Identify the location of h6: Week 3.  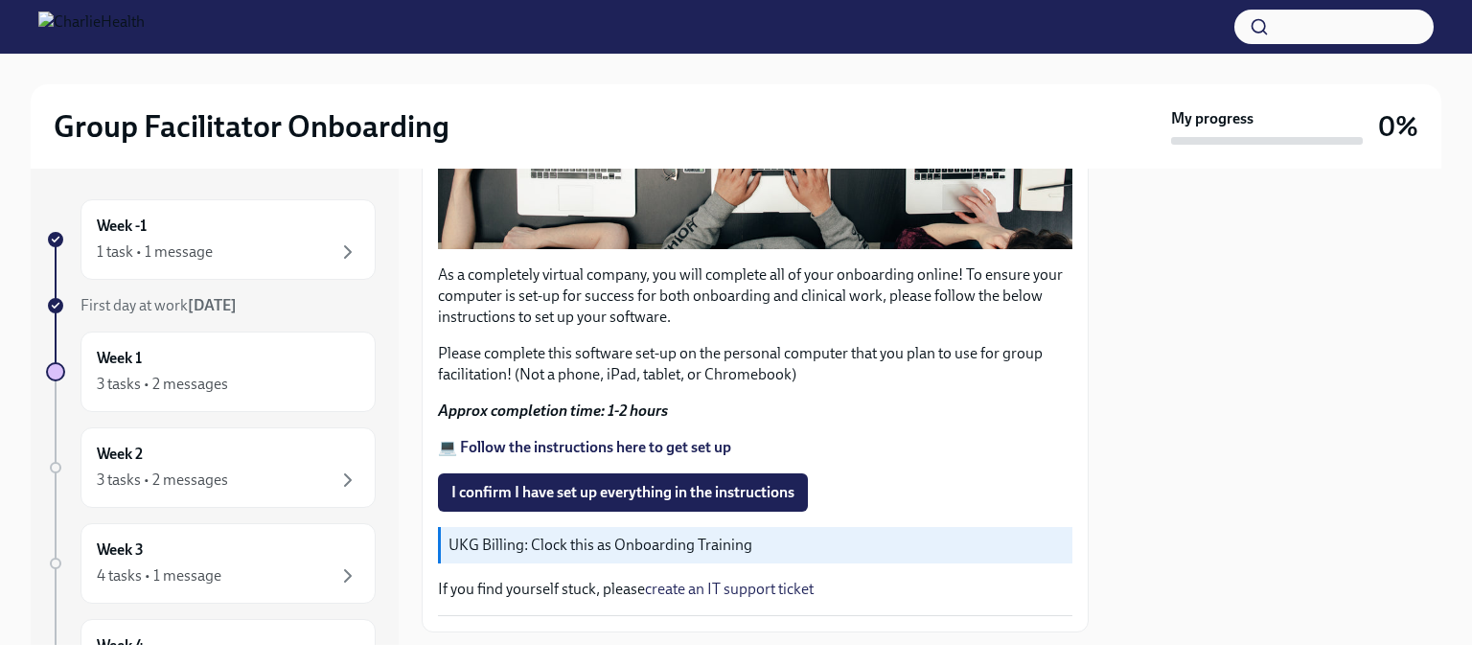
(120, 550).